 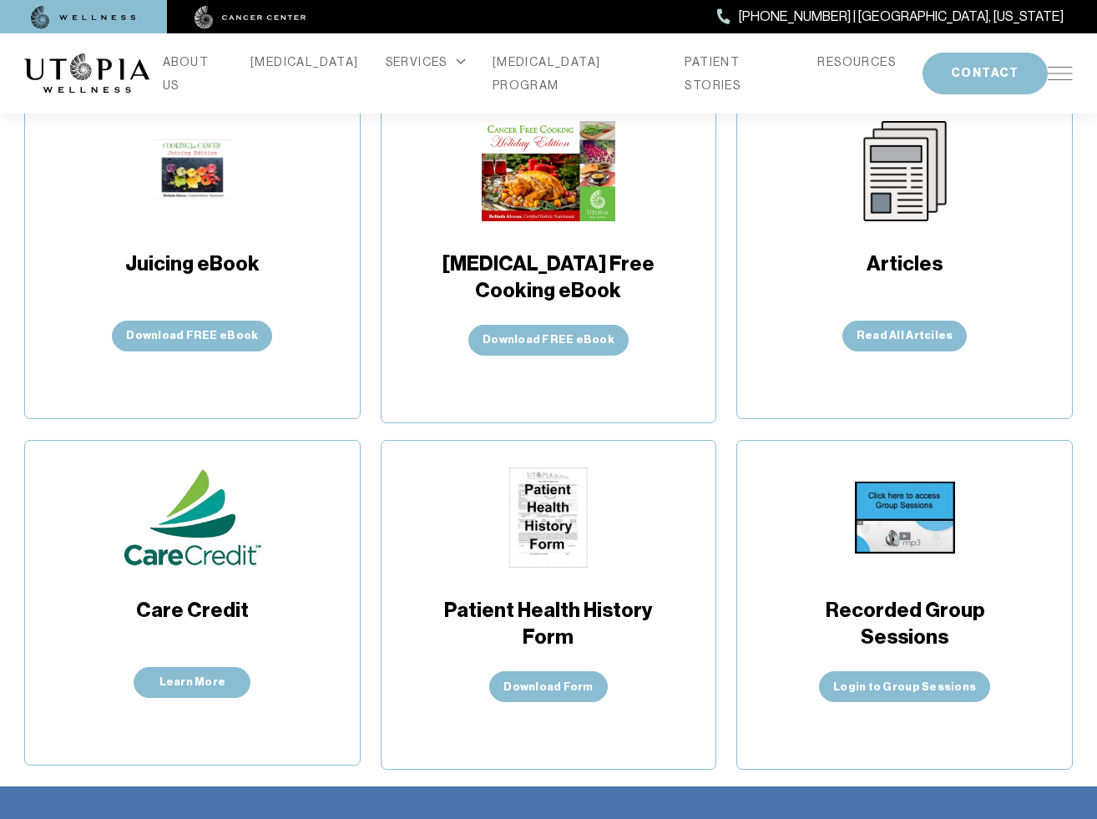 I want to click on img: Recorded Group Sessions, so click(x=905, y=518).